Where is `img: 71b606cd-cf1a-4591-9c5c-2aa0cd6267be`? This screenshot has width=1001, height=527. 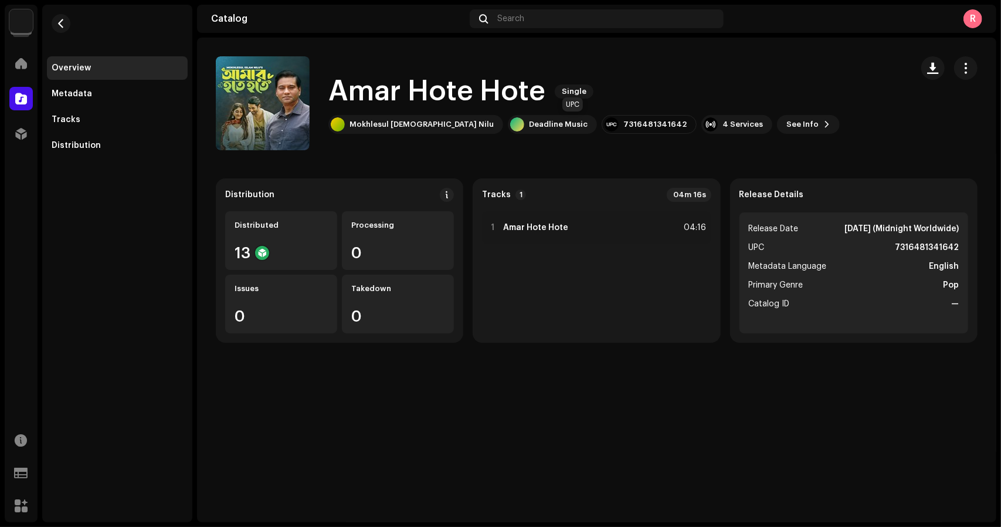
img: 71b606cd-cf1a-4591-9c5c-2aa0cd6267be is located at coordinates (21, 21).